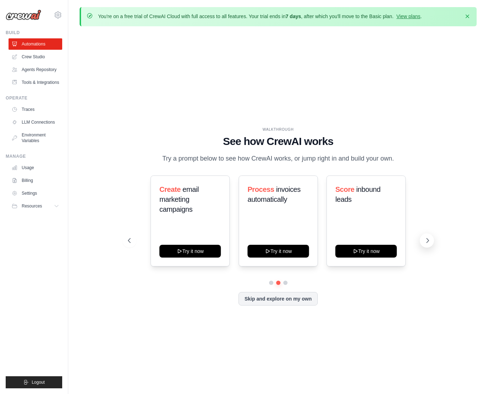 Image resolution: width=488 pixels, height=394 pixels. What do you see at coordinates (278, 158) in the screenshot?
I see `p: Try a prompt below to see how CrewAI works, or jump right in and build your own.` at bounding box center [278, 158].